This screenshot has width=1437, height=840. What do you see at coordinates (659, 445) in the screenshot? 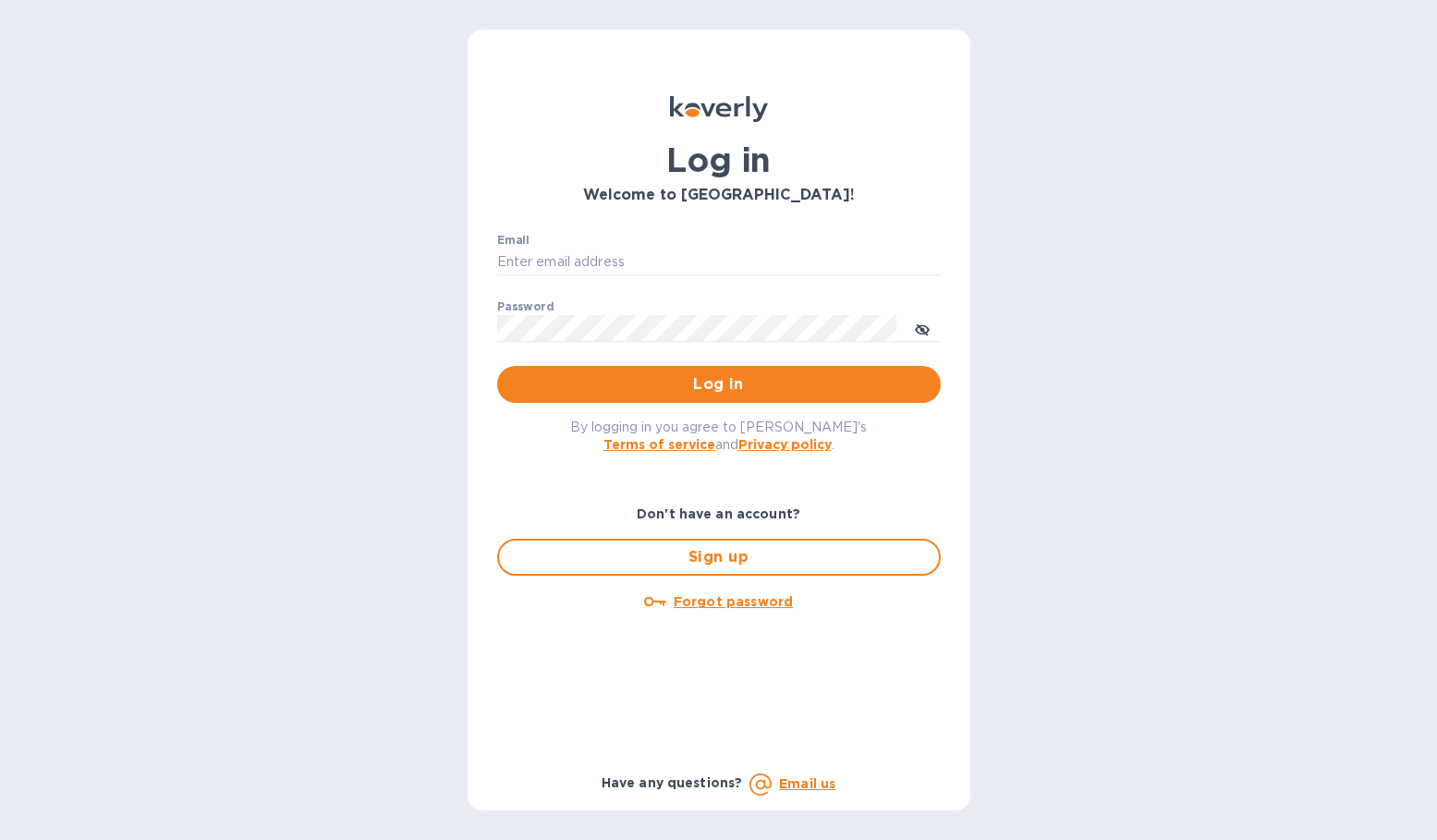
I see `a: Terms of service` at bounding box center [659, 445].